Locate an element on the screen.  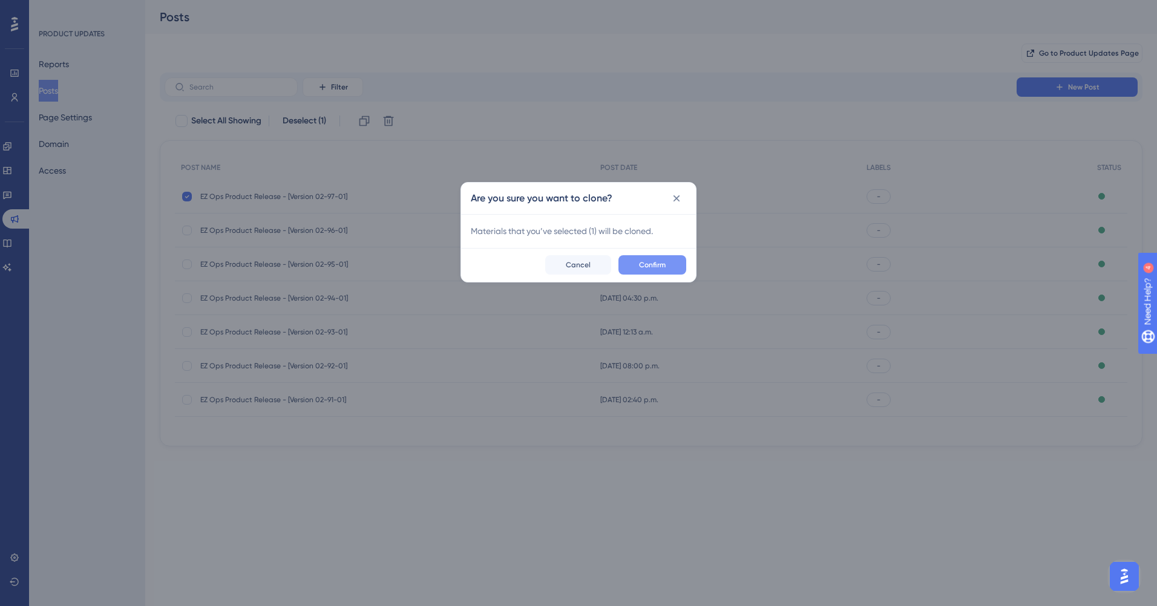
button: Open AI Assistant Launcher is located at coordinates (18, 18).